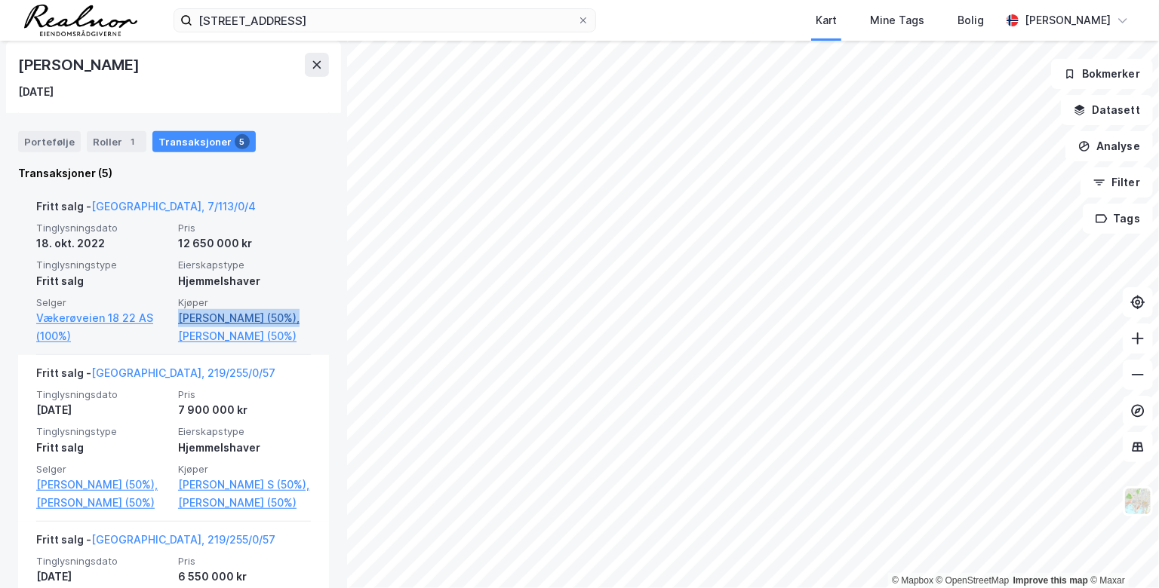 The image size is (1159, 588). Describe the element at coordinates (897, 20) in the screenshot. I see `div: Mine Tags` at that location.